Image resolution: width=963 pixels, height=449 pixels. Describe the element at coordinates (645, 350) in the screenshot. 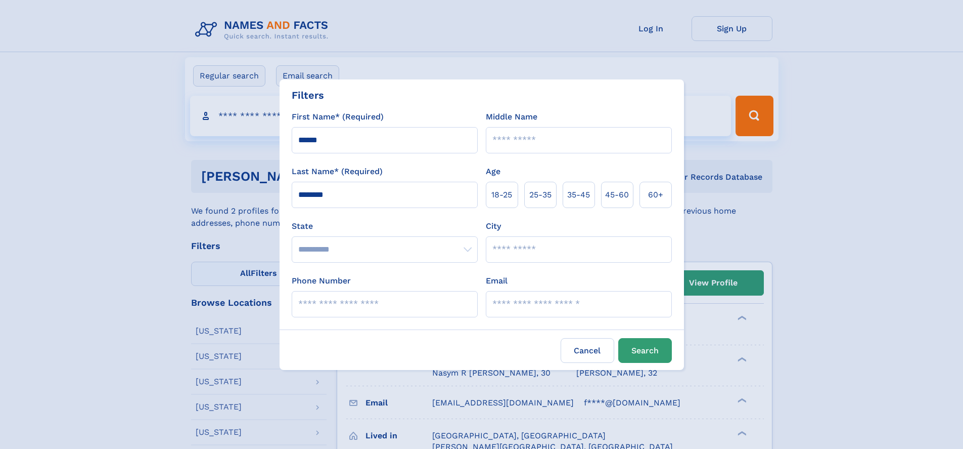

I see `button: Search` at that location.